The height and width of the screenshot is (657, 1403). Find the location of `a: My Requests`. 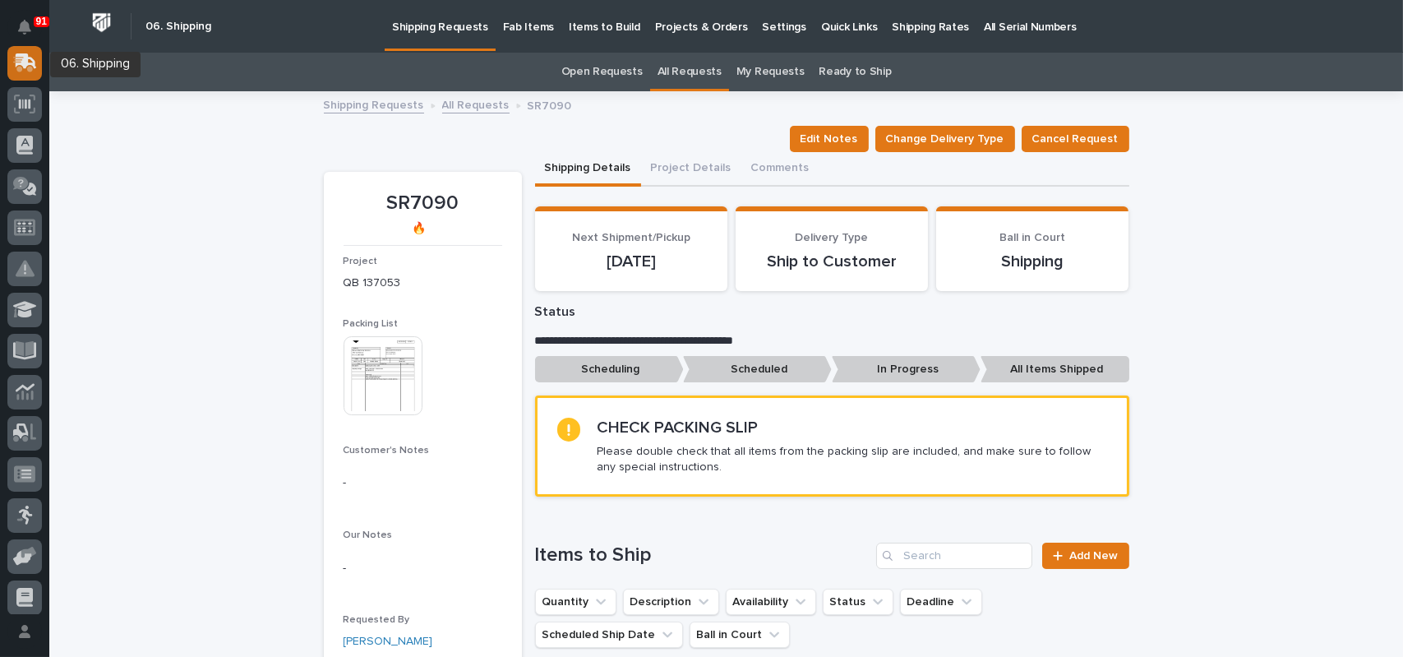

a: My Requests is located at coordinates (770, 71).